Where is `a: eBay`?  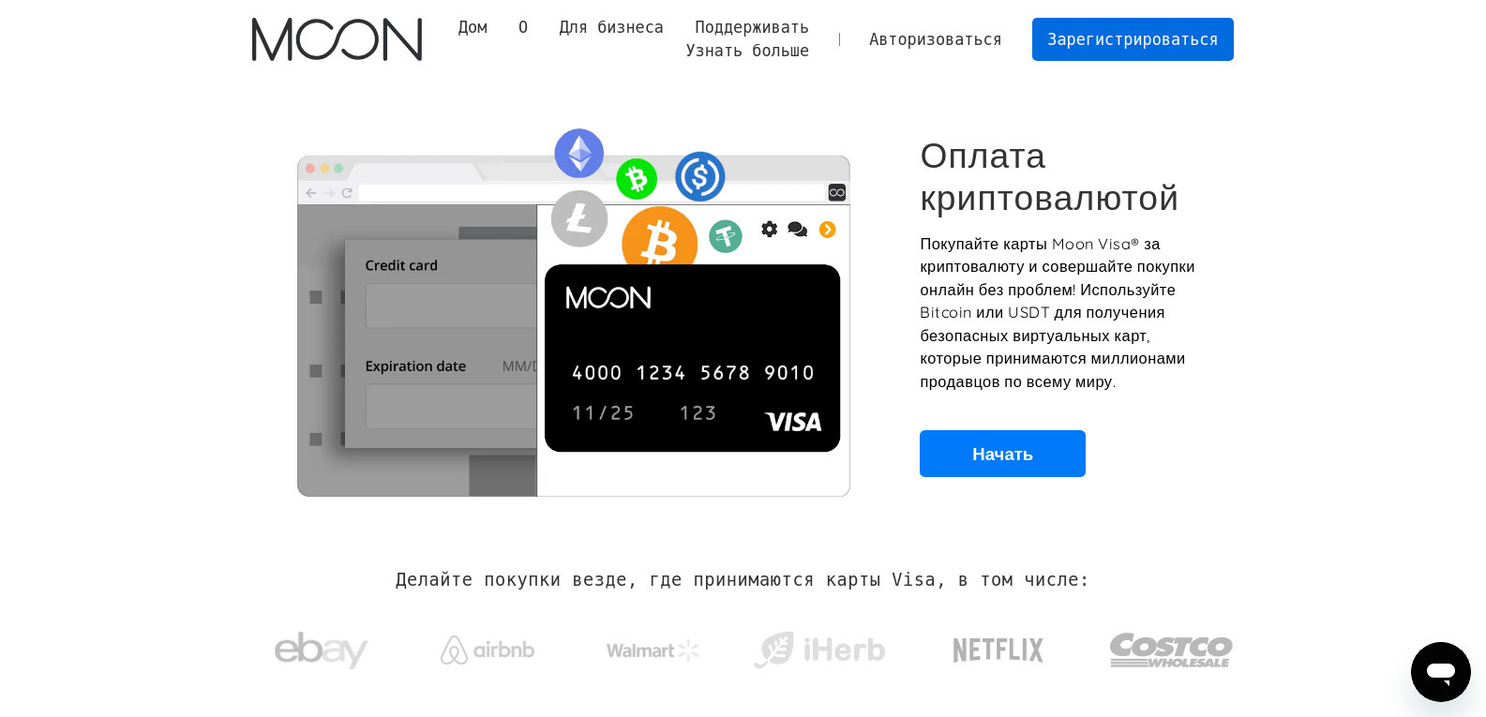 a: eBay is located at coordinates (322, 646).